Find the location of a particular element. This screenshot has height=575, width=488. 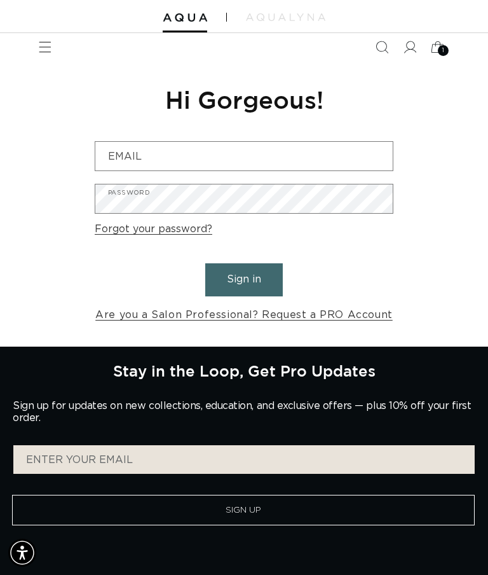

summary: Search is located at coordinates (382, 47).